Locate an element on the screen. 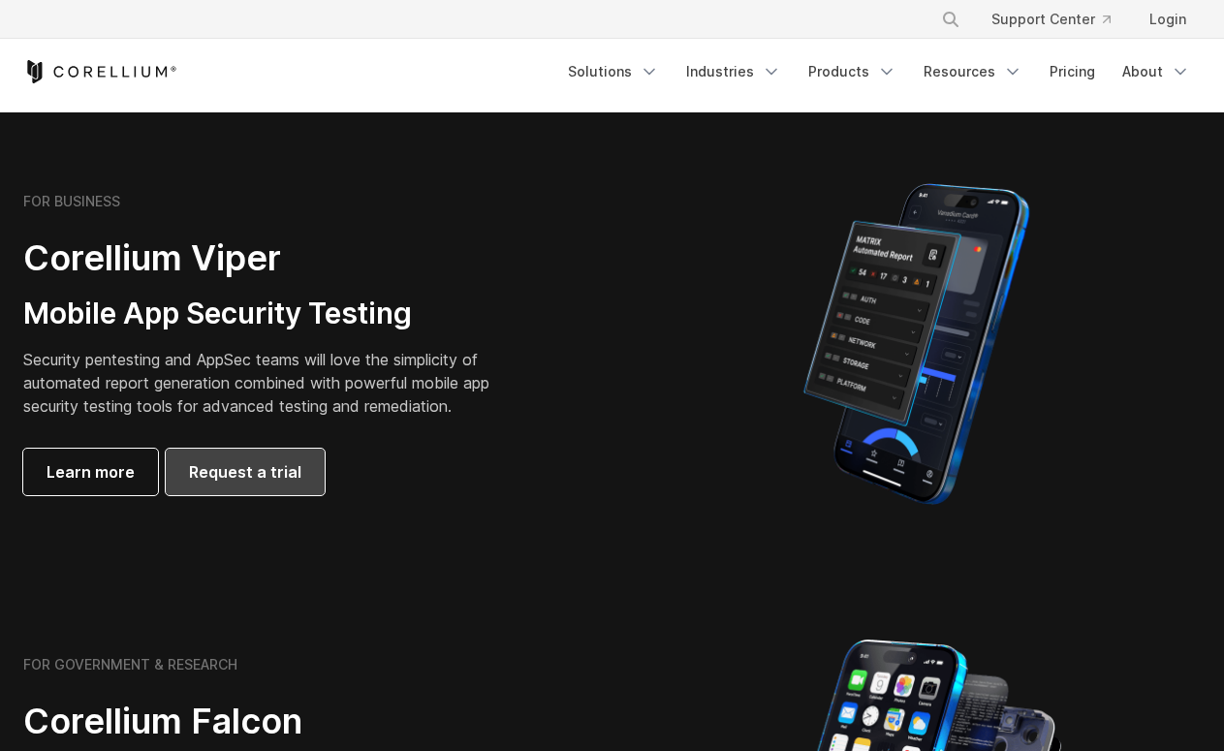  span: Request a trial is located at coordinates (245, 472).